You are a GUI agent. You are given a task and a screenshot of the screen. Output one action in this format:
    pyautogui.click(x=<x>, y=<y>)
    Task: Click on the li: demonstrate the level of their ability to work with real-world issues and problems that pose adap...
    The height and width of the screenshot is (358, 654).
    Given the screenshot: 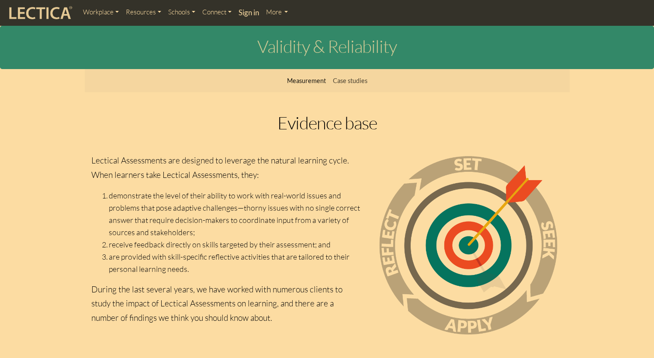 What is the action you would take?
    pyautogui.click(x=235, y=214)
    